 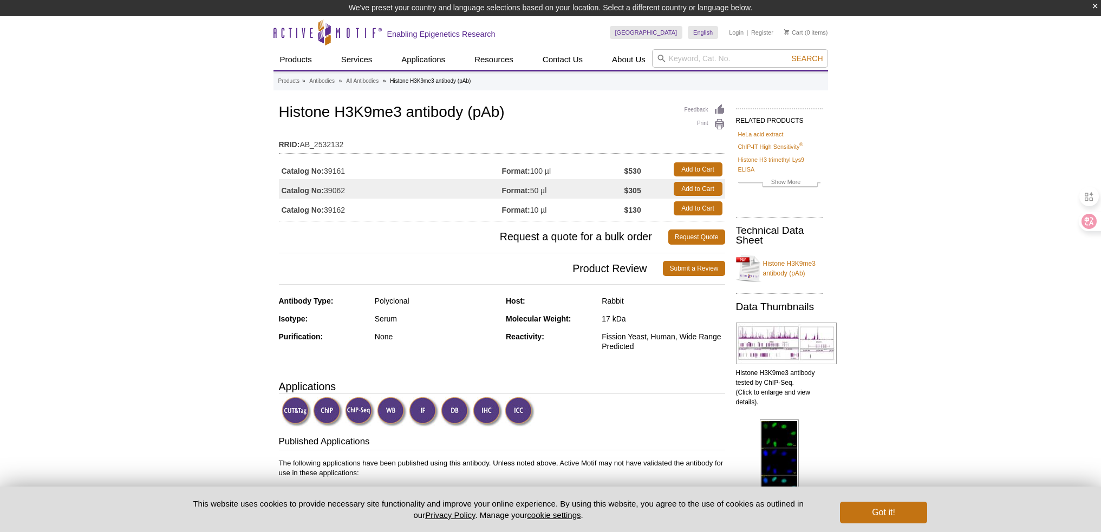 What do you see at coordinates (473, 237) in the screenshot?
I see `span: Request a quote for a bulk order` at bounding box center [473, 237].